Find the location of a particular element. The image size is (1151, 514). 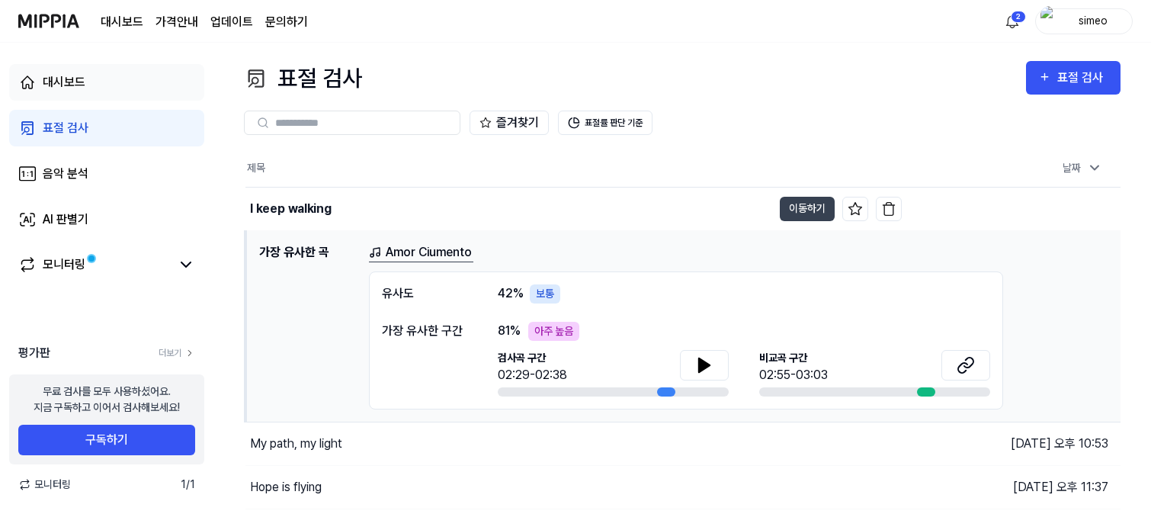

span: 평가판 is located at coordinates (34, 353).